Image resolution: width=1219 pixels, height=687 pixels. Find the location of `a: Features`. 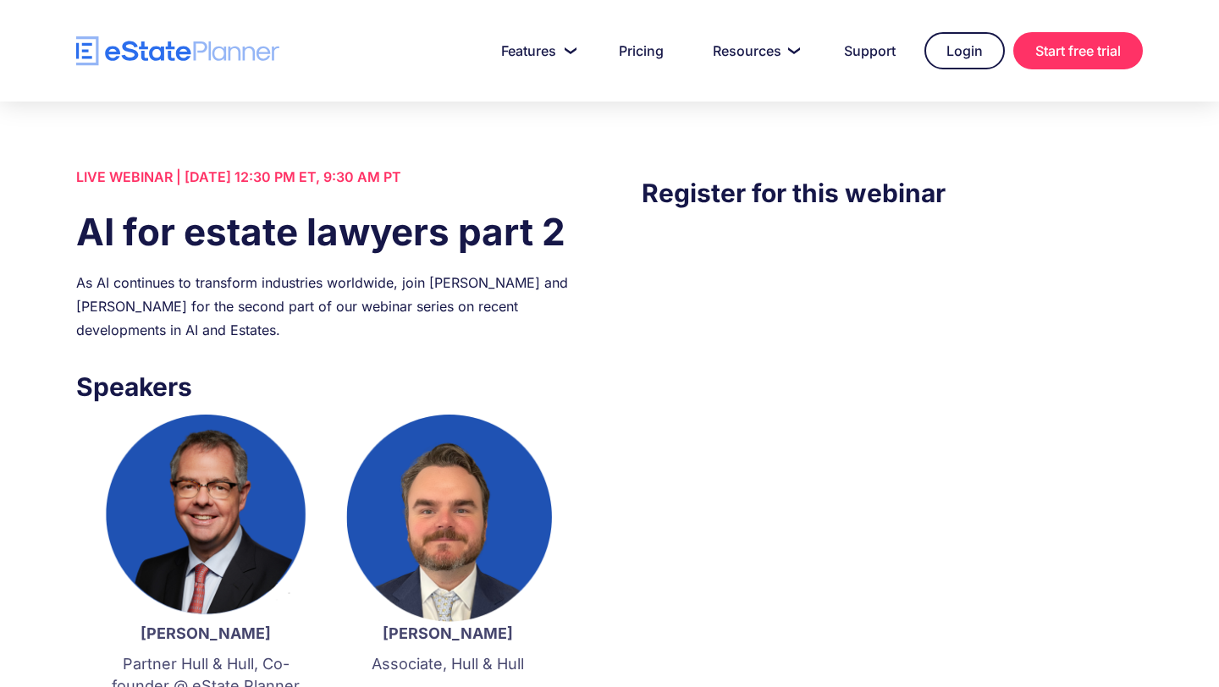

a: Features is located at coordinates (535, 51).